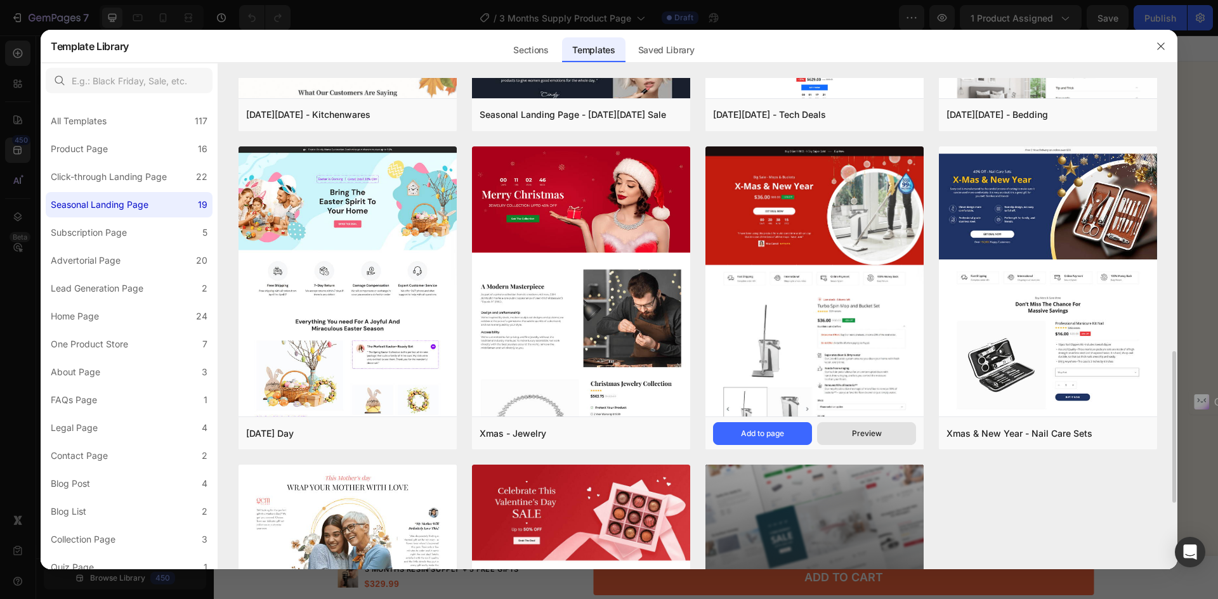 This screenshot has width=1218, height=599. I want to click on div: 5, so click(205, 233).